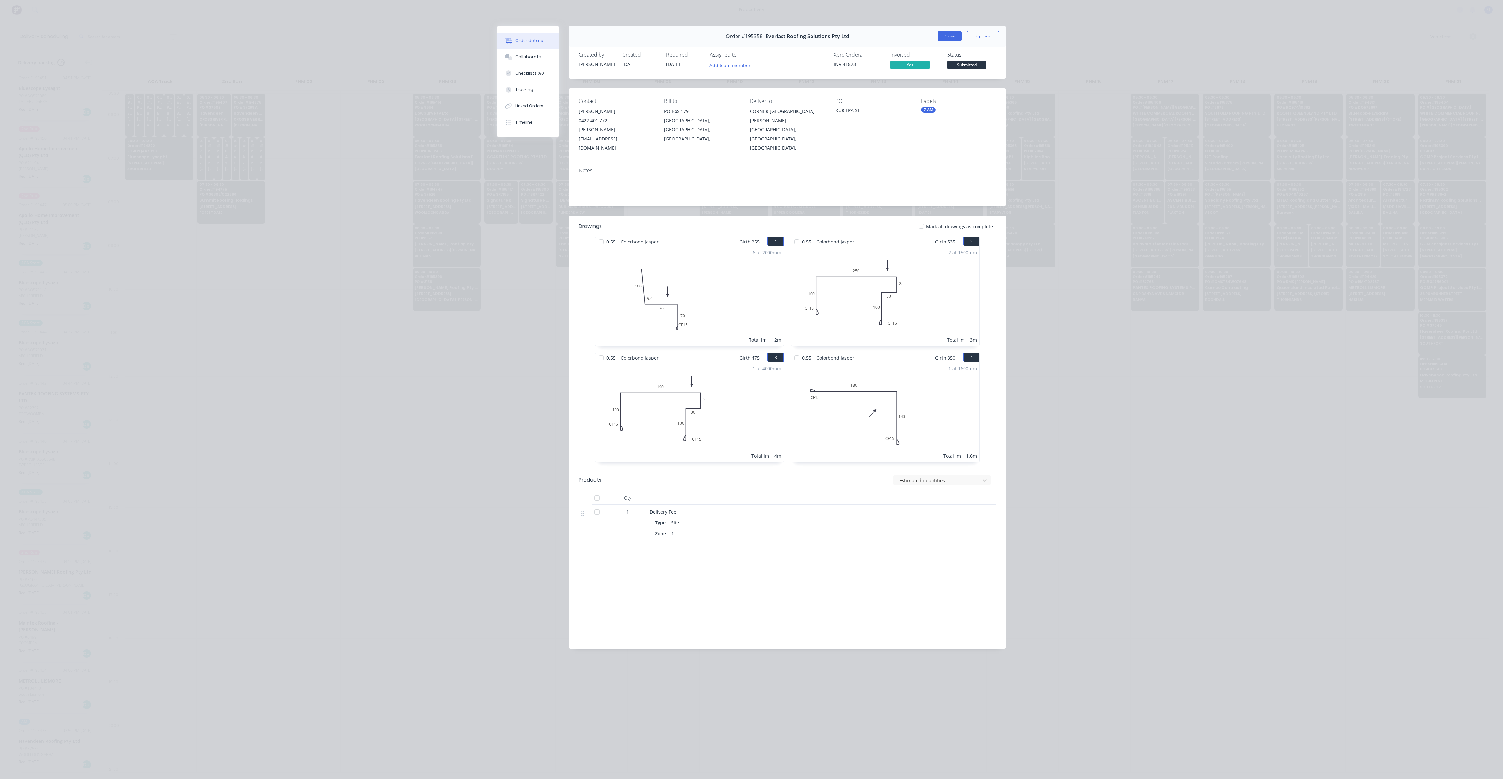 The width and height of the screenshot is (1503, 779). I want to click on button: Linked Orders, so click(528, 106).